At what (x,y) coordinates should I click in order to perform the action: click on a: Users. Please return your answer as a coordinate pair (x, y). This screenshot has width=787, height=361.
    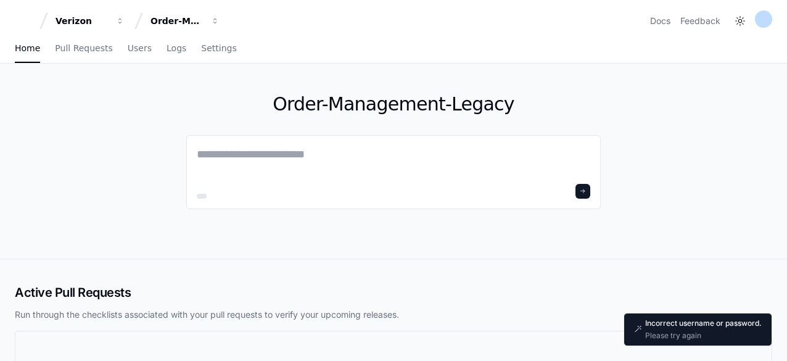
    Looking at the image, I should click on (139, 49).